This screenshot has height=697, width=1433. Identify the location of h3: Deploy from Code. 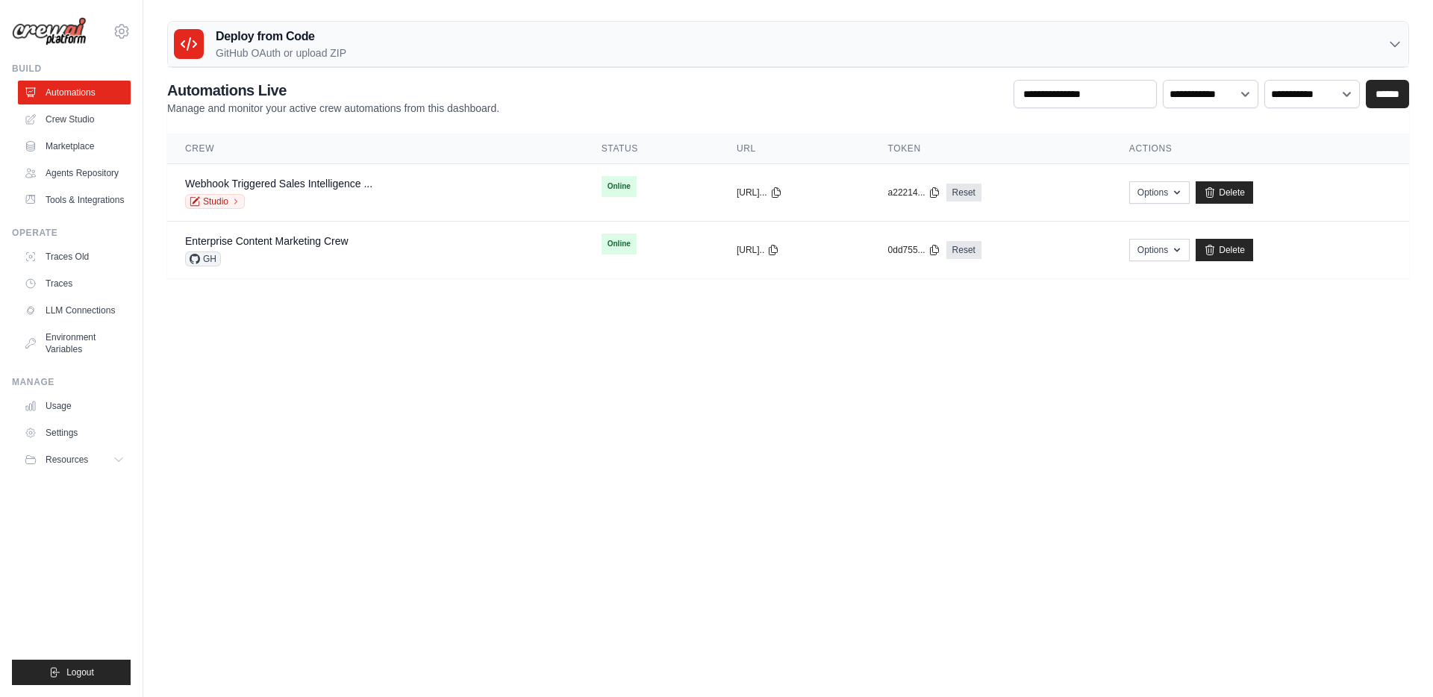
(281, 37).